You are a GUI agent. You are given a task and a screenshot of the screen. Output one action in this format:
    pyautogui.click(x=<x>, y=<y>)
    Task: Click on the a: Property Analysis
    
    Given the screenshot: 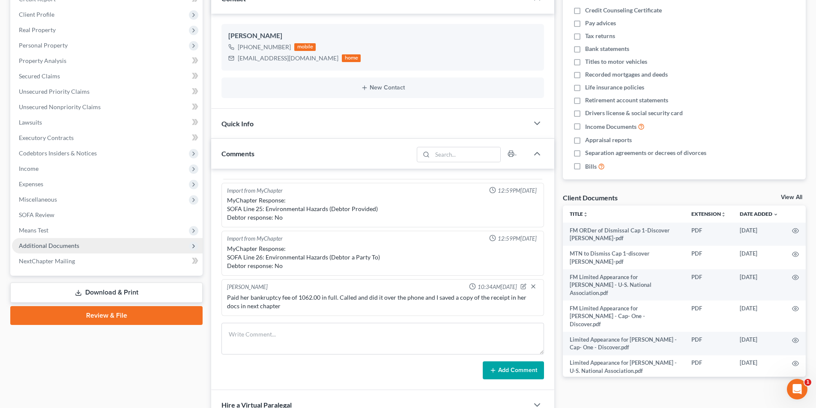 What is the action you would take?
    pyautogui.click(x=107, y=61)
    